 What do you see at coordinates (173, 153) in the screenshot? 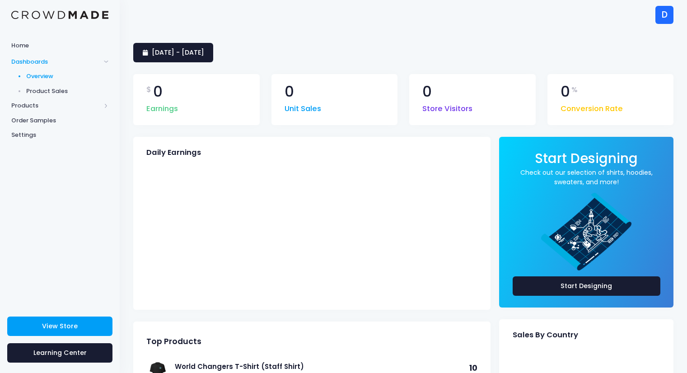
I see `span: Daily Earnings` at bounding box center [173, 153].